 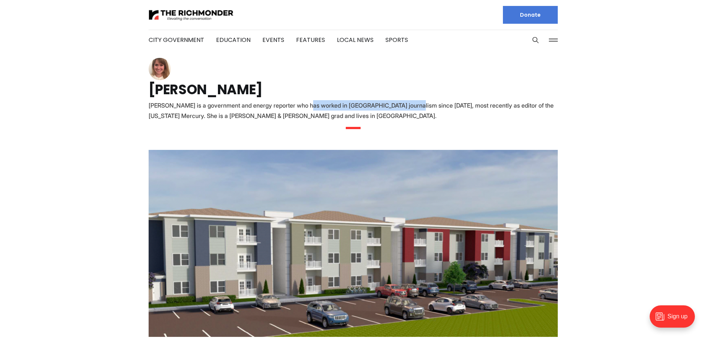 I want to click on img: The Richmonder, so click(x=191, y=15).